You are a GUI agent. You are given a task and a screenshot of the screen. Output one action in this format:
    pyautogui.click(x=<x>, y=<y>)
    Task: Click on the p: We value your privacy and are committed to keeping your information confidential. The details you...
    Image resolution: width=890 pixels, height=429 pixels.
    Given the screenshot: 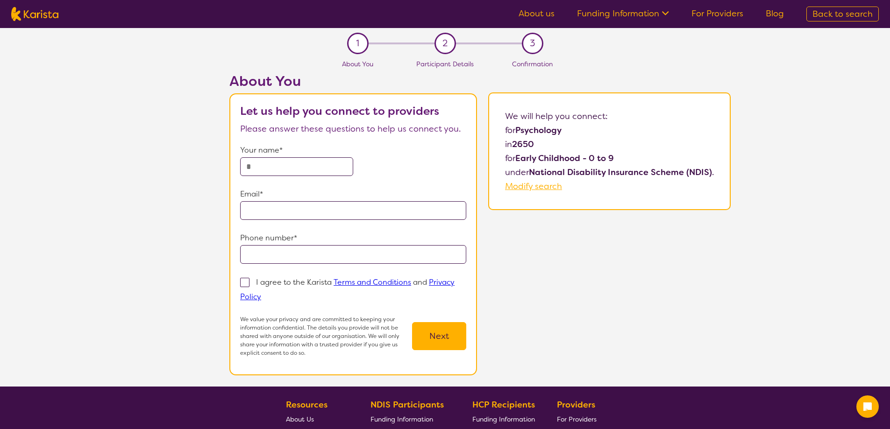 What is the action you would take?
    pyautogui.click(x=326, y=336)
    